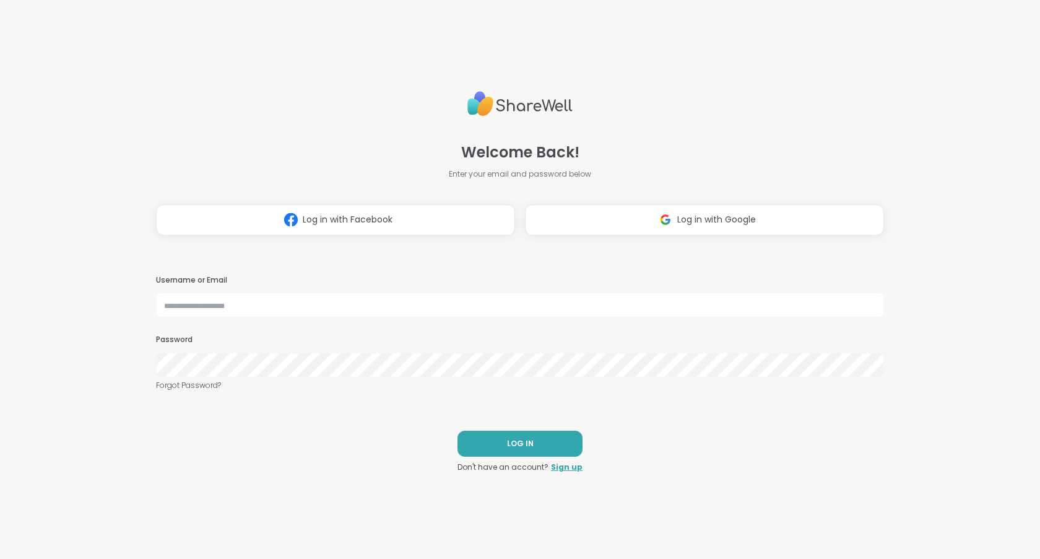  I want to click on a: Sign up, so click(567, 467).